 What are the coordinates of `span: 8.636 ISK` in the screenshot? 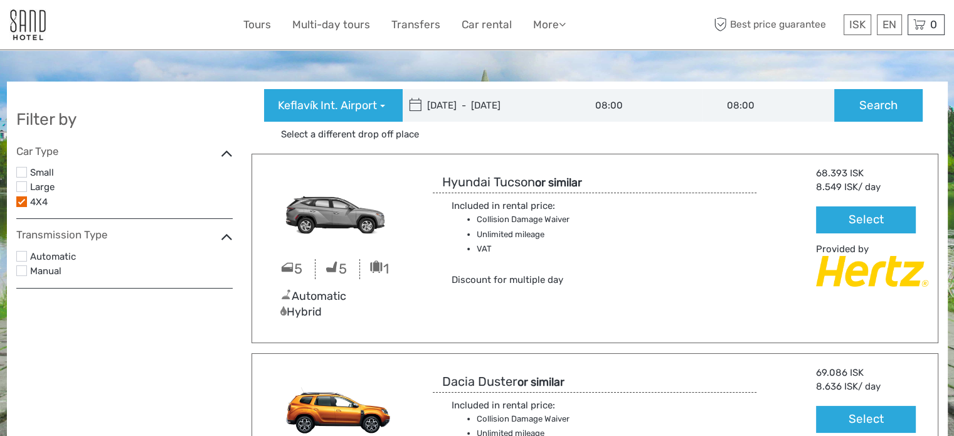 It's located at (837, 386).